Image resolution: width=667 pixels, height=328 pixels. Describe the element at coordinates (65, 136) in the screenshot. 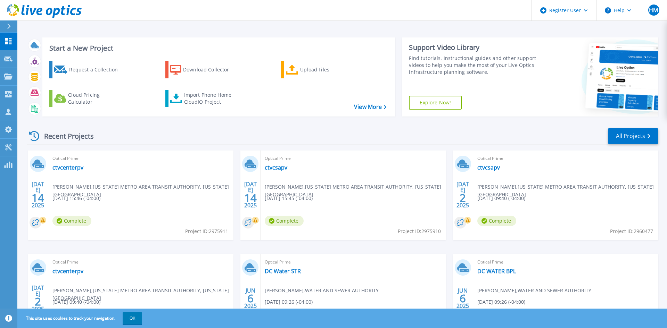

I see `div: Recent Projects` at that location.